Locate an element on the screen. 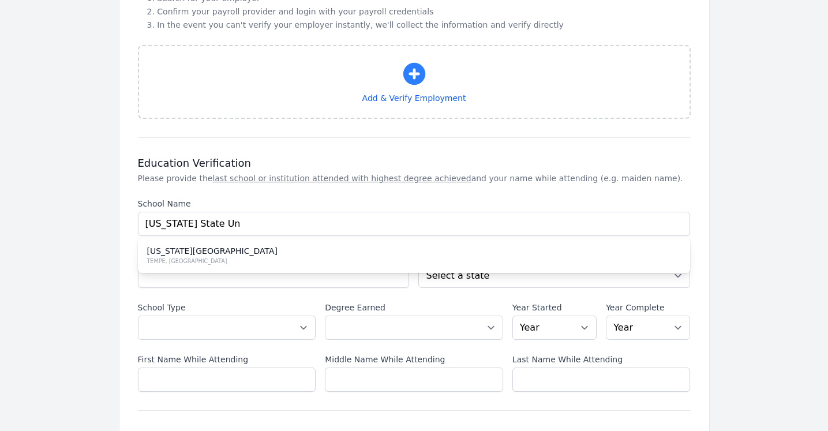 The width and height of the screenshot is (828, 431). h3: Education Verification is located at coordinates (414, 163).